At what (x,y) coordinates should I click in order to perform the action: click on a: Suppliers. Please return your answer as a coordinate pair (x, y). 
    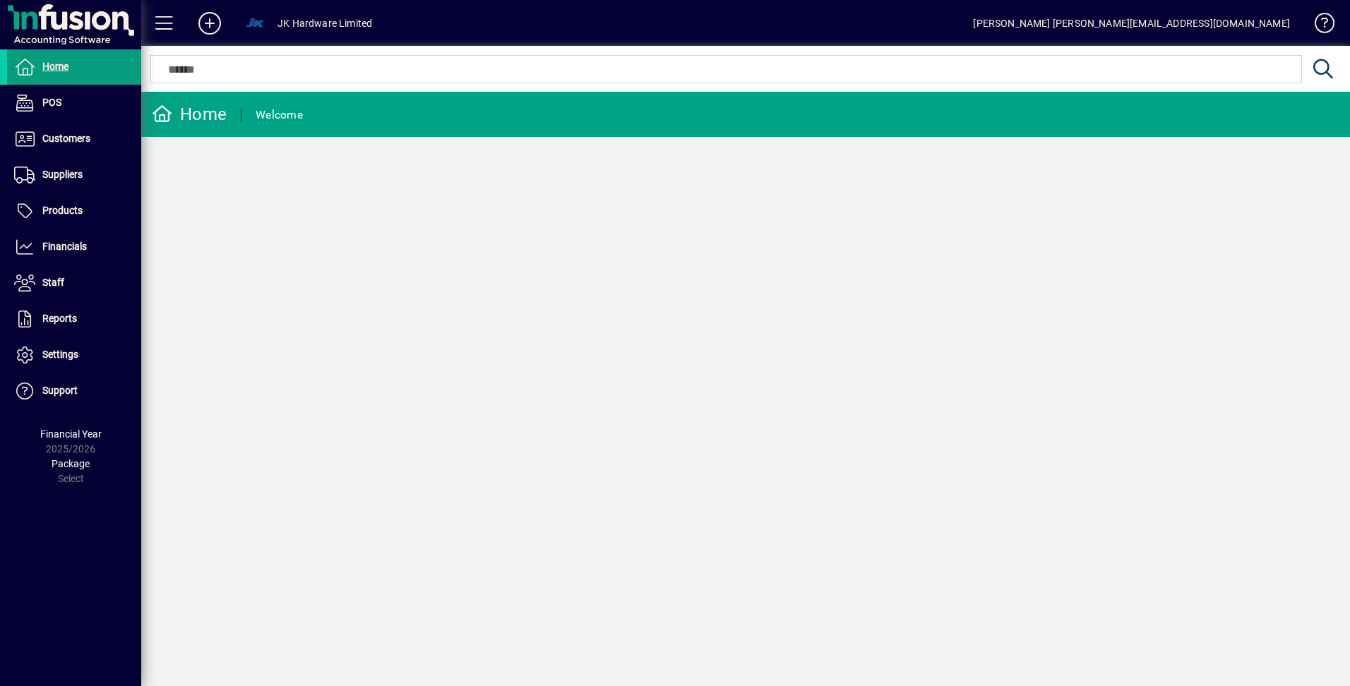
    Looking at the image, I should click on (74, 175).